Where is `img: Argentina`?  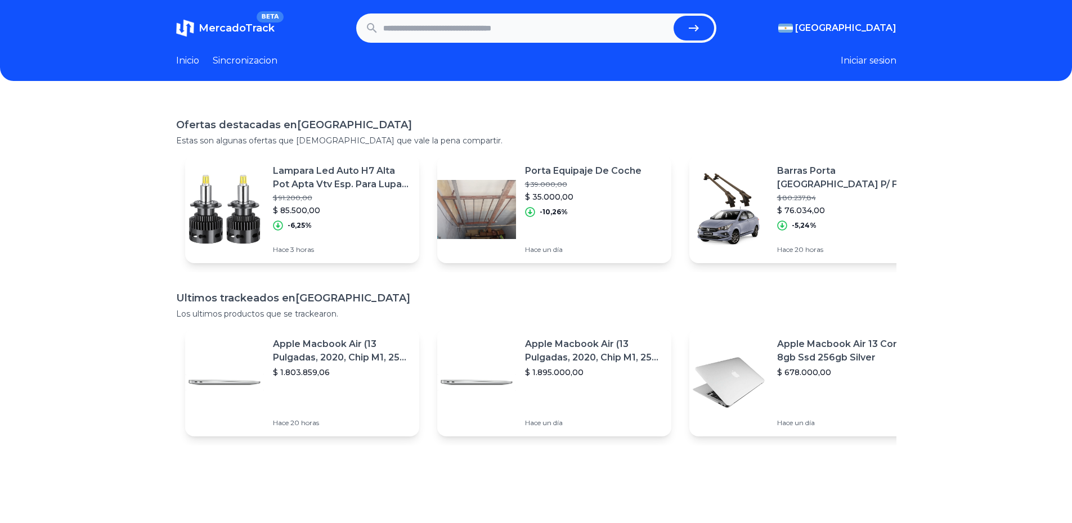
img: Argentina is located at coordinates (786, 28).